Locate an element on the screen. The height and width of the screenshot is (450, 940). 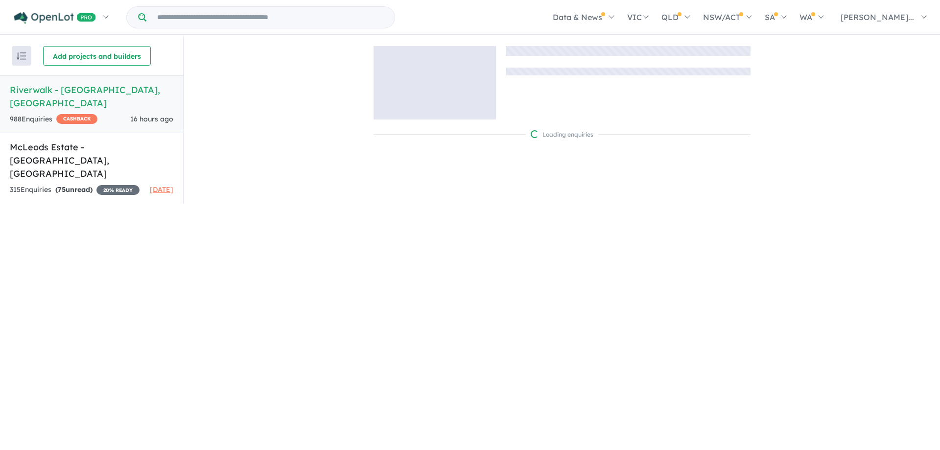
strong: ( unread) is located at coordinates (74, 189).